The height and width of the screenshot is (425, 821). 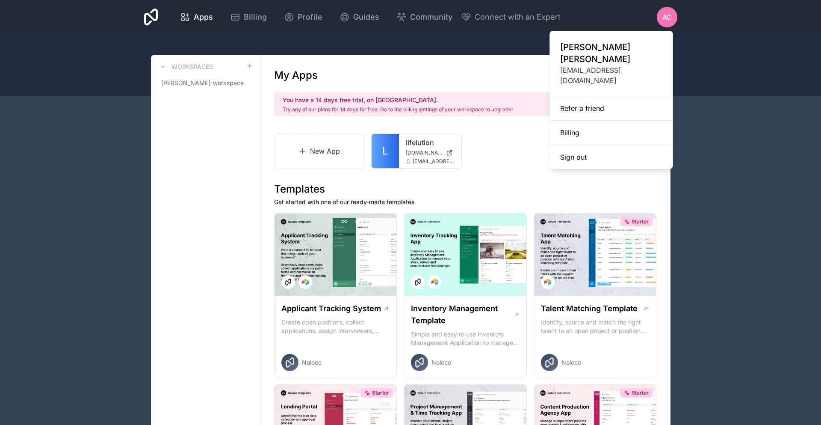 What do you see at coordinates (296, 75) in the screenshot?
I see `h1: My Apps` at bounding box center [296, 75].